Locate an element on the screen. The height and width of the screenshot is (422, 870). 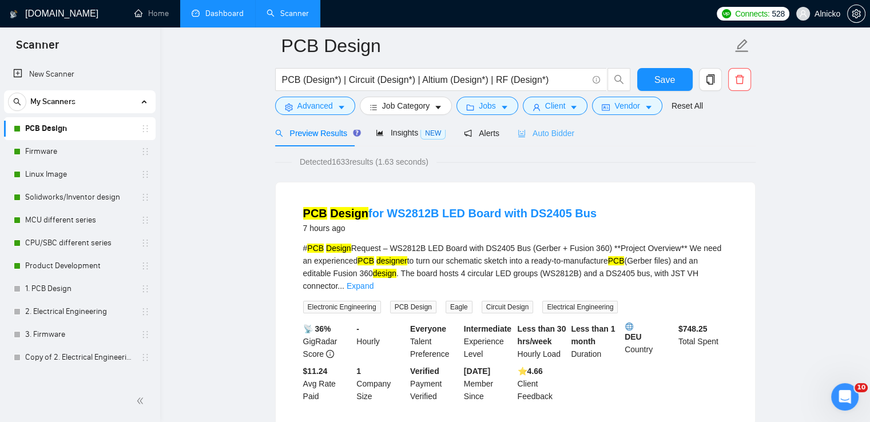
span: search is located at coordinates (279, 133).